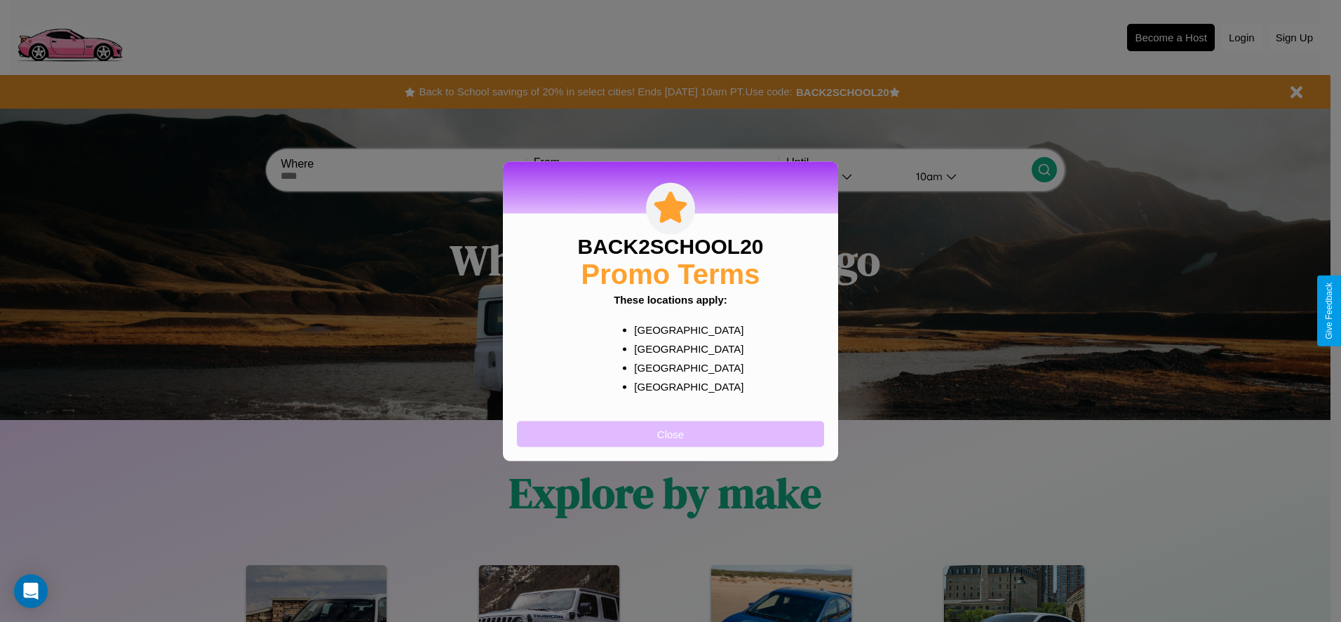  Describe the element at coordinates (670, 246) in the screenshot. I see `h3: BACK2SCHOOL20` at that location.